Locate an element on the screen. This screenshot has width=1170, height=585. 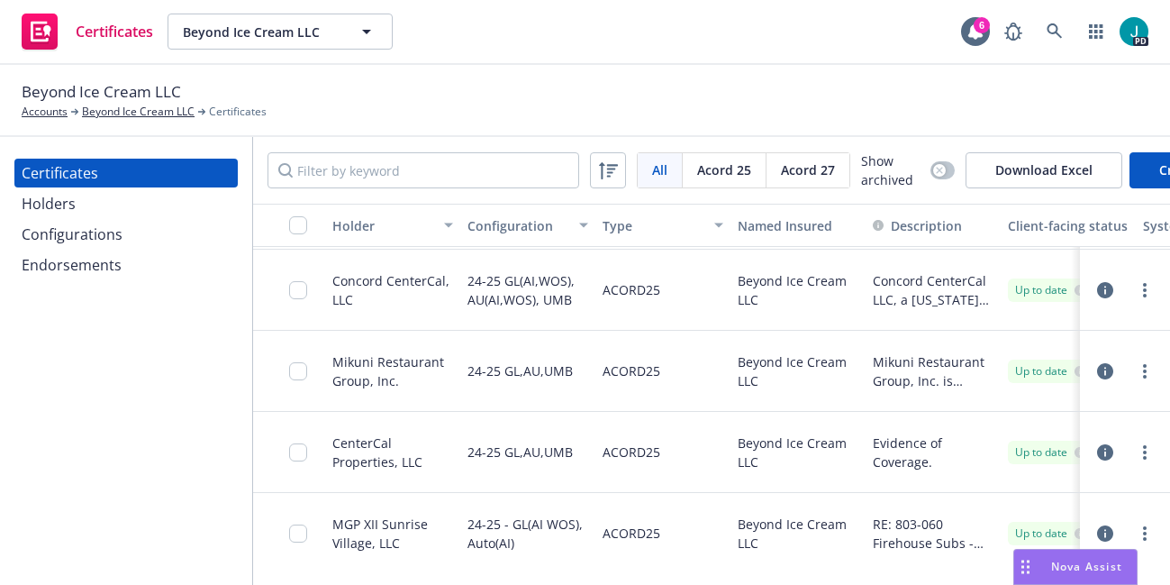
button: Evidence of Coverage. is located at coordinates (933, 452).